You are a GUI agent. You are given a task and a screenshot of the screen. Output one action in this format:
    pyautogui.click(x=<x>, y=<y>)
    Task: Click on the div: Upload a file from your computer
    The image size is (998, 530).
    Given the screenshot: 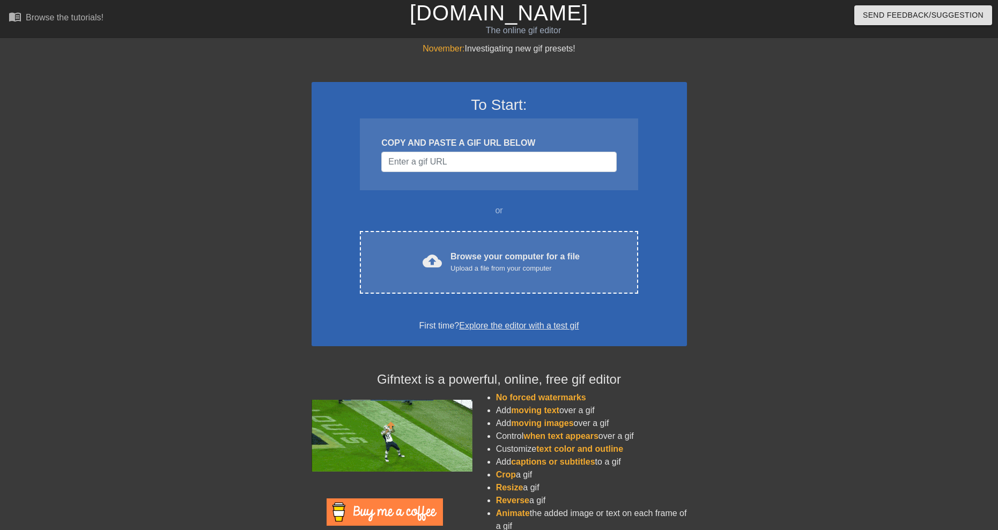 What is the action you would take?
    pyautogui.click(x=515, y=269)
    